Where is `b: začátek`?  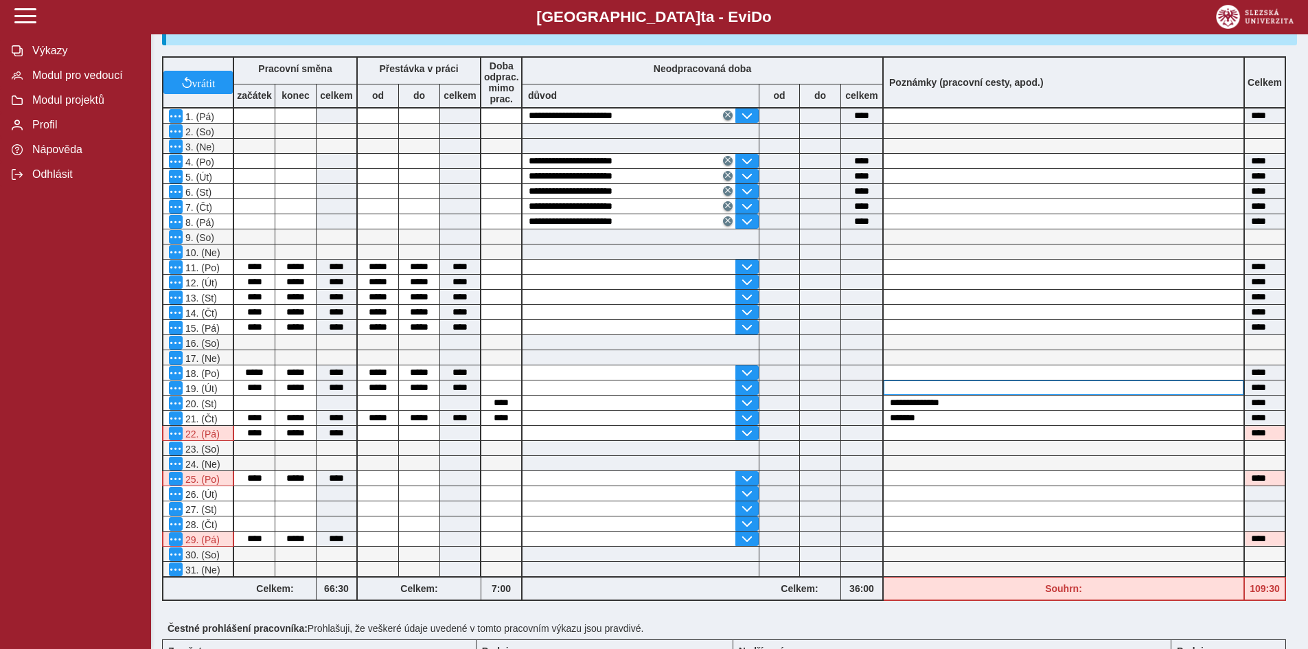 b: začátek is located at coordinates (254, 95).